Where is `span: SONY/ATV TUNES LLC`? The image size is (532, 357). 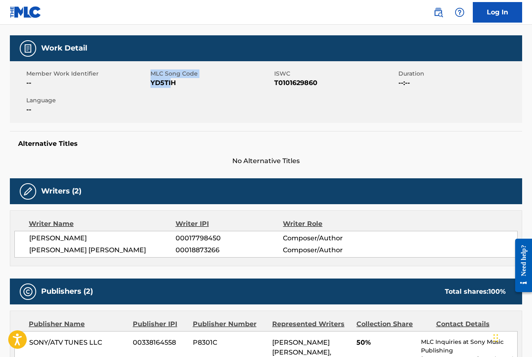
span: SONY/ATV TUNES LLC is located at coordinates (78, 343).